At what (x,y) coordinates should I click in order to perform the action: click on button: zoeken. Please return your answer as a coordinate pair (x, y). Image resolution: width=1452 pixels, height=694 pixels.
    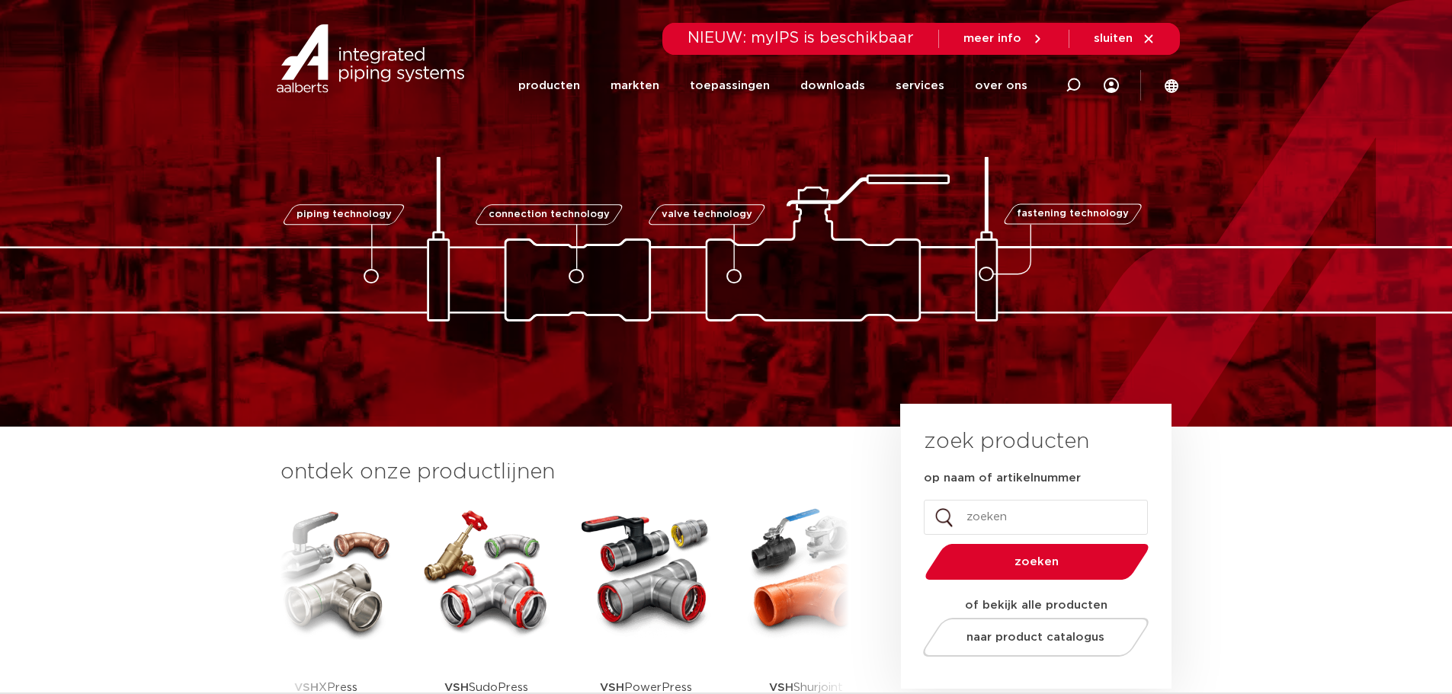
    Looking at the image, I should click on (1036, 562).